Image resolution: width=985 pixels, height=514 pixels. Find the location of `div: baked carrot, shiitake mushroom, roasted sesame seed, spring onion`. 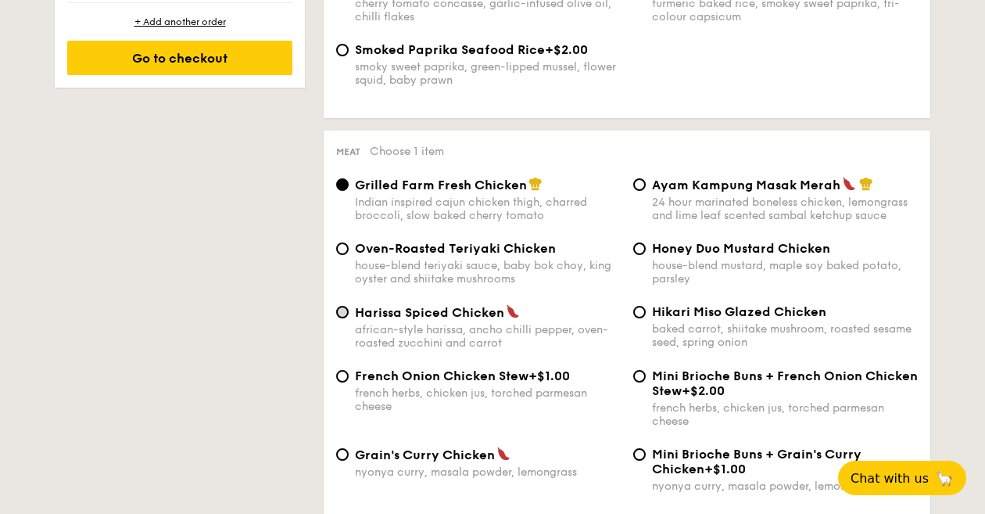

div: baked carrot, shiitake mushroom, roasted sesame seed, spring onion is located at coordinates (785, 335).